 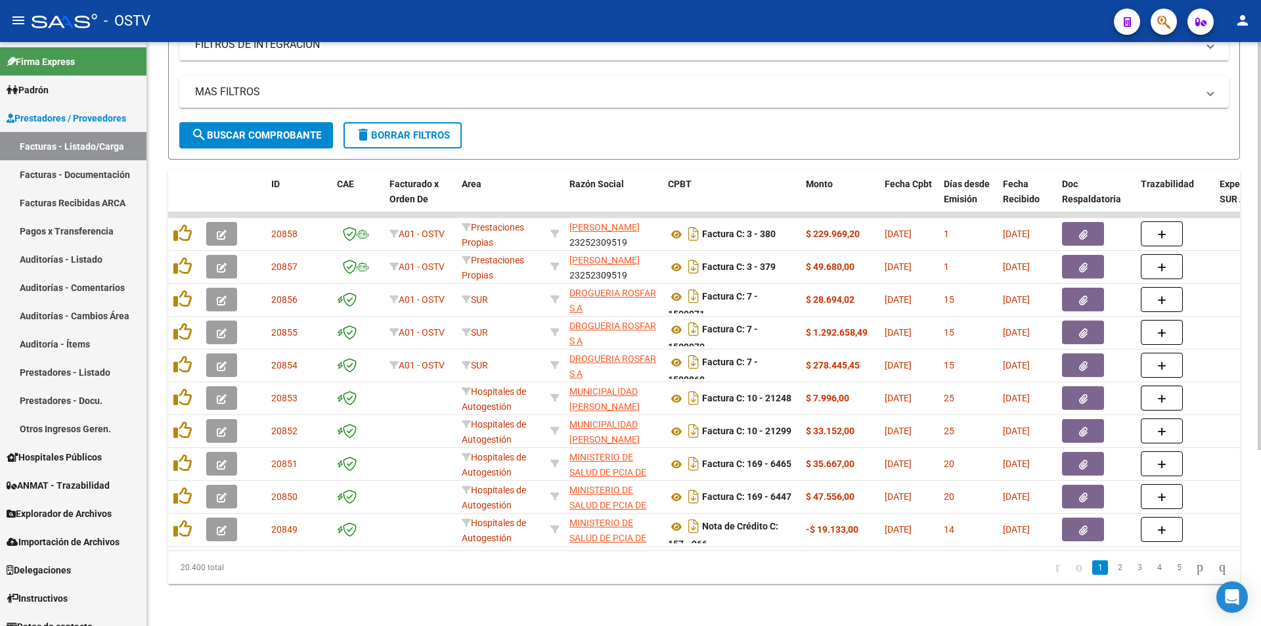 I want to click on strong: -$ 19.133,00, so click(x=832, y=529).